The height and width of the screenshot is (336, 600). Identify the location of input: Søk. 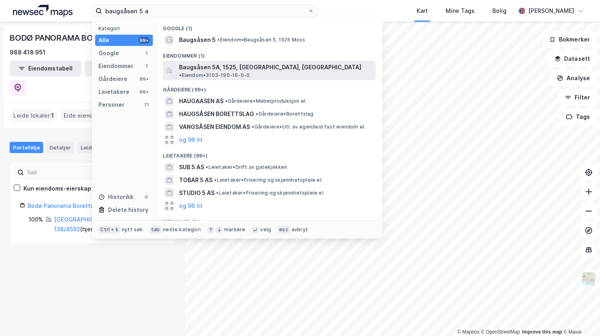
(68, 173).